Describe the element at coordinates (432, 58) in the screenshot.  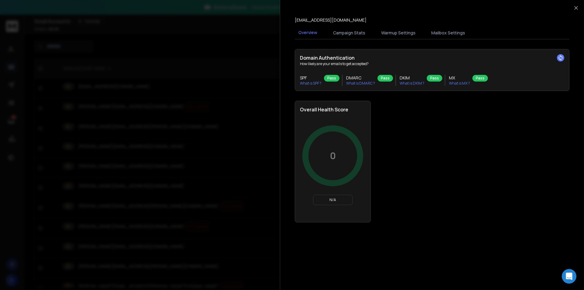
I see `h2: Domain Authentication` at that location.